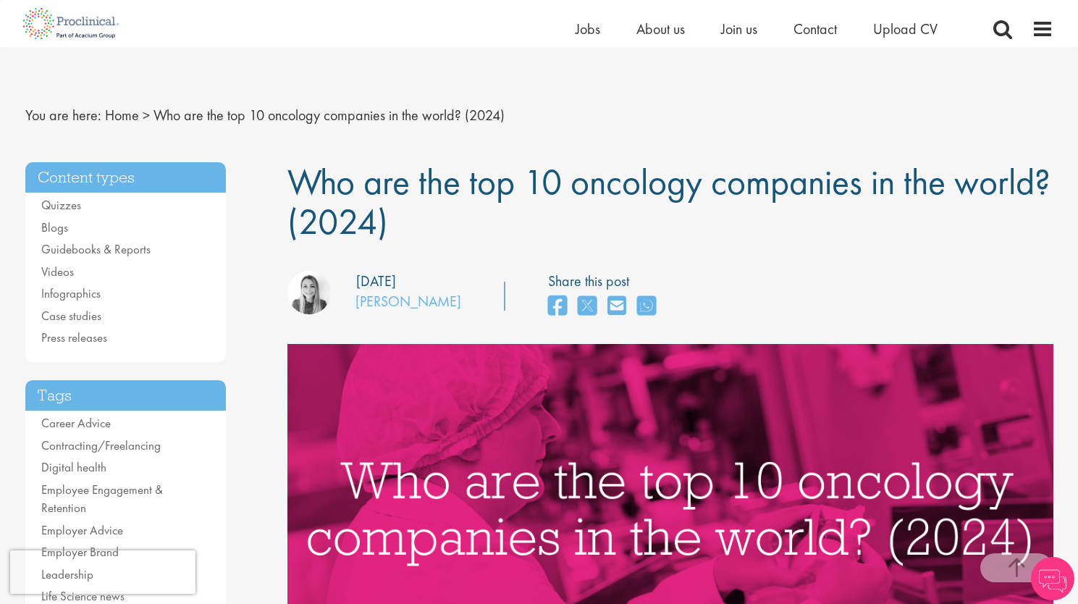 Image resolution: width=1078 pixels, height=604 pixels. Describe the element at coordinates (83, 596) in the screenshot. I see `a: Life Science news` at that location.